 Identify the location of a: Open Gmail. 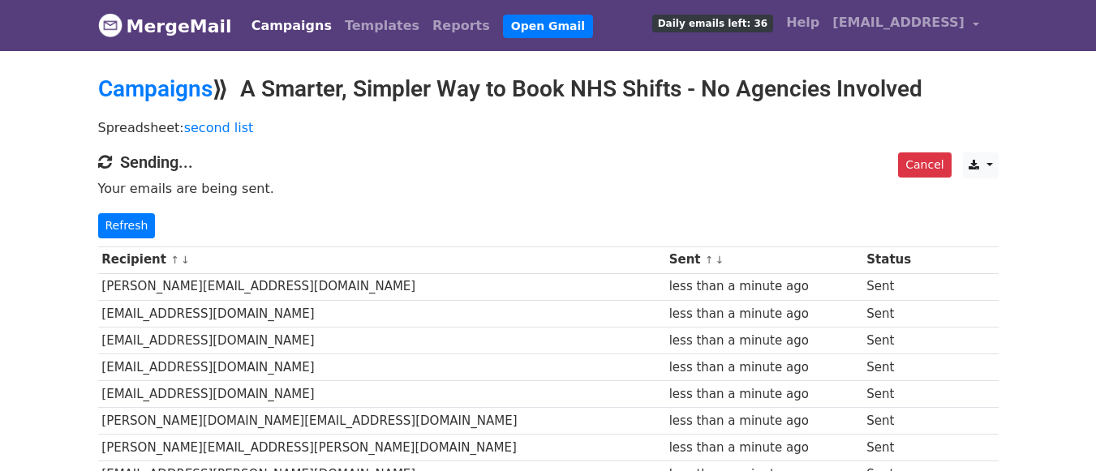
(548, 26).